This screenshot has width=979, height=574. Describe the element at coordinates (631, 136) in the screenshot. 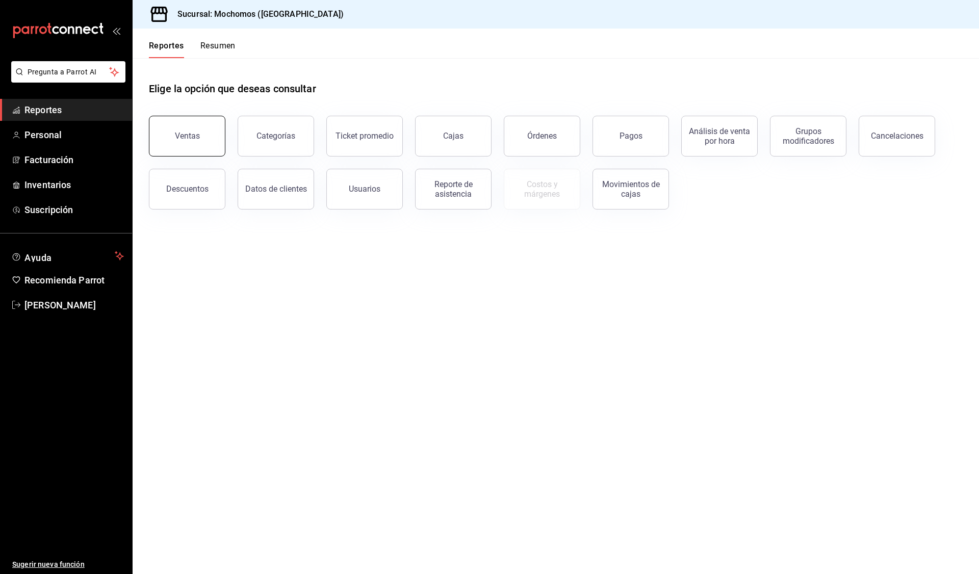

I see `div: Pagos` at that location.